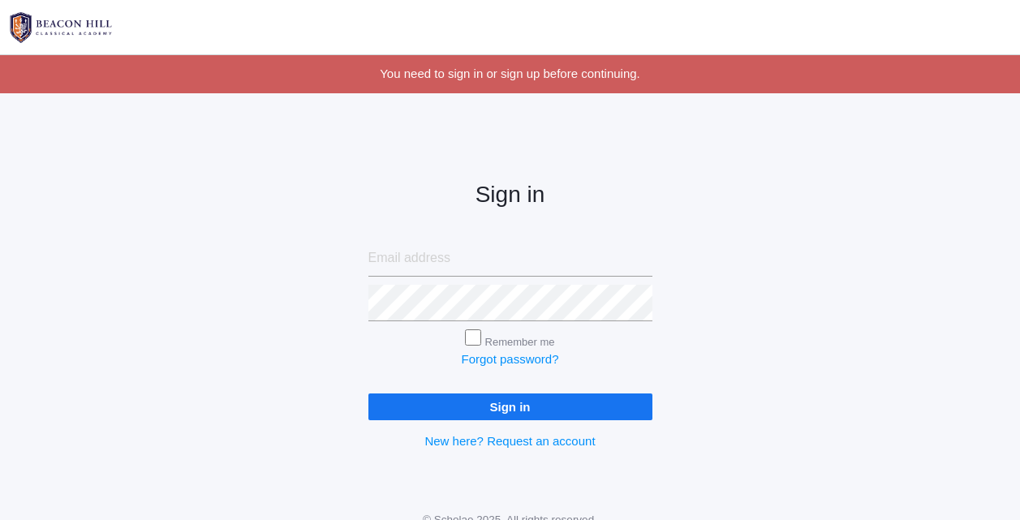  I want to click on a: New here? Request an account, so click(509, 440).